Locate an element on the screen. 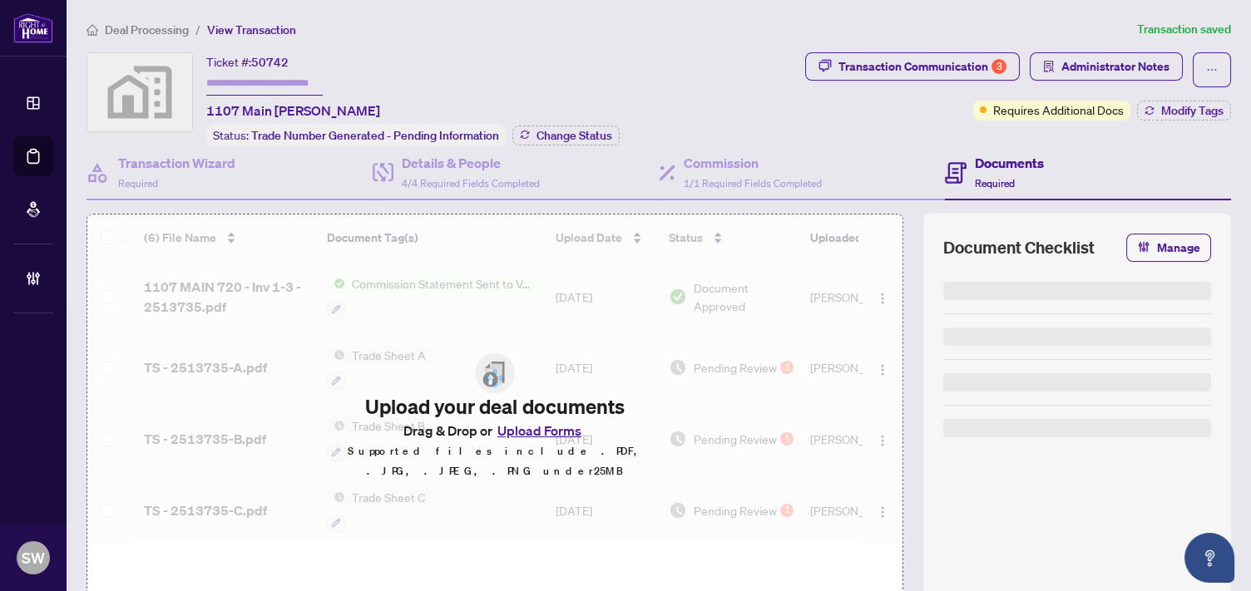 The width and height of the screenshot is (1251, 591). span: 1/1 Required Fields Completed is located at coordinates (753, 183).